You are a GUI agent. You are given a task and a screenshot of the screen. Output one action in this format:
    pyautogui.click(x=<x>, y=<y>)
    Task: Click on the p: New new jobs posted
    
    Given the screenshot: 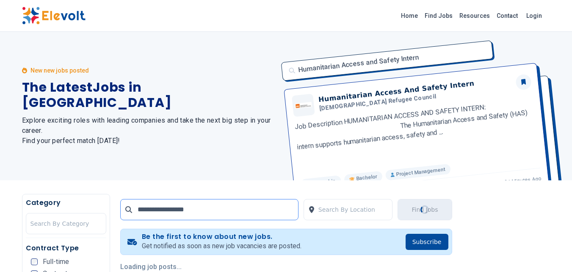 What is the action you would take?
    pyautogui.click(x=60, y=70)
    